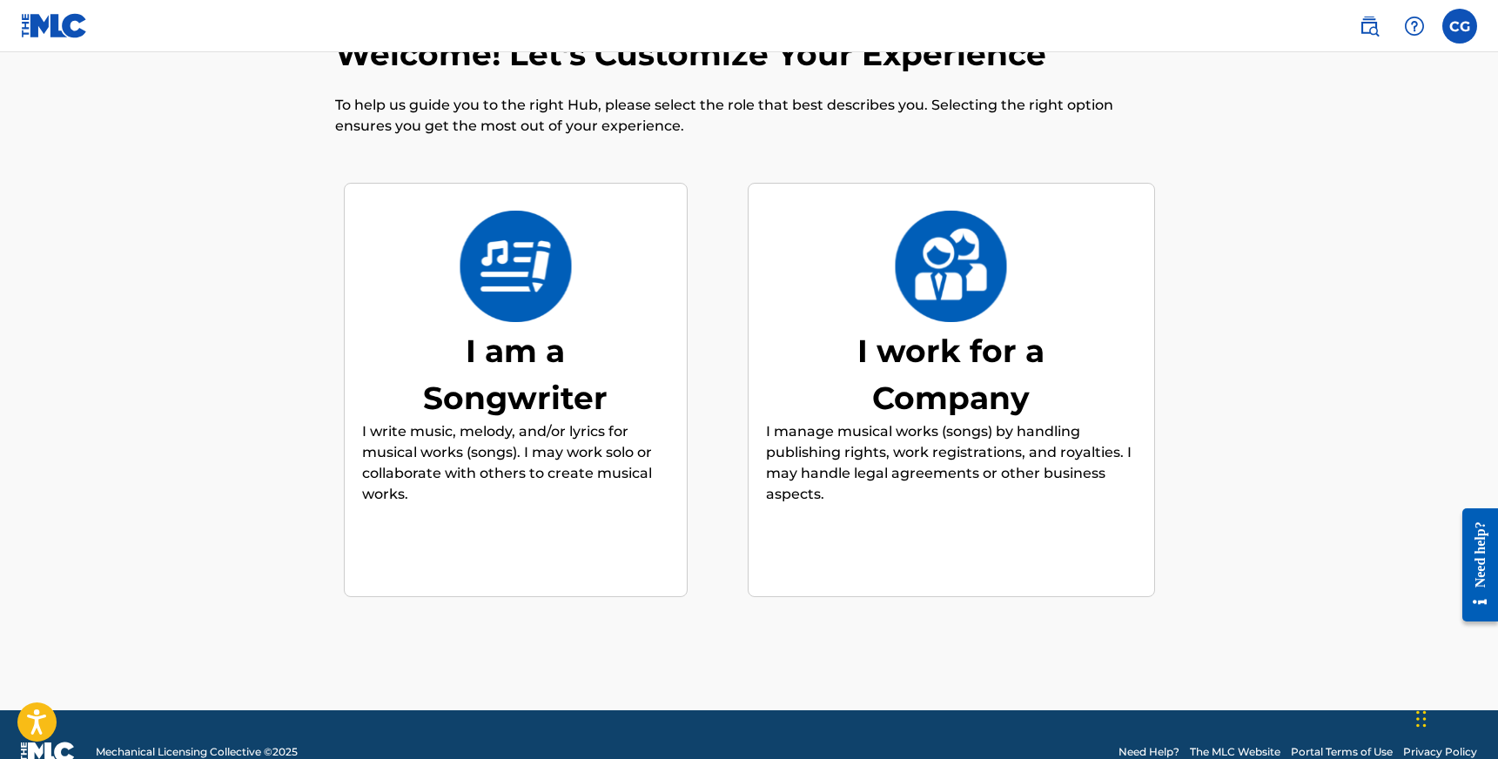 The image size is (1498, 759). What do you see at coordinates (1369, 26) in the screenshot?
I see `a: Public Search` at bounding box center [1369, 26].